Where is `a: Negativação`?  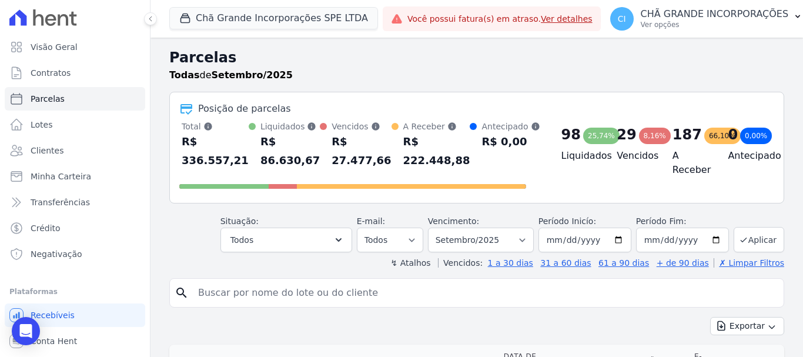
a: Negativação is located at coordinates (75, 254).